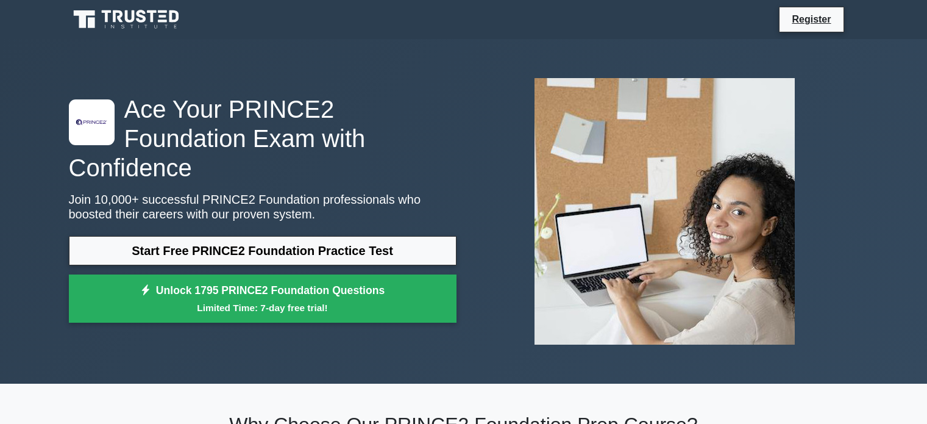 The width and height of the screenshot is (927, 424). What do you see at coordinates (263, 138) in the screenshot?
I see `h1: Ace Your PRINCE2 Foundation Exam with Confidence` at bounding box center [263, 138].